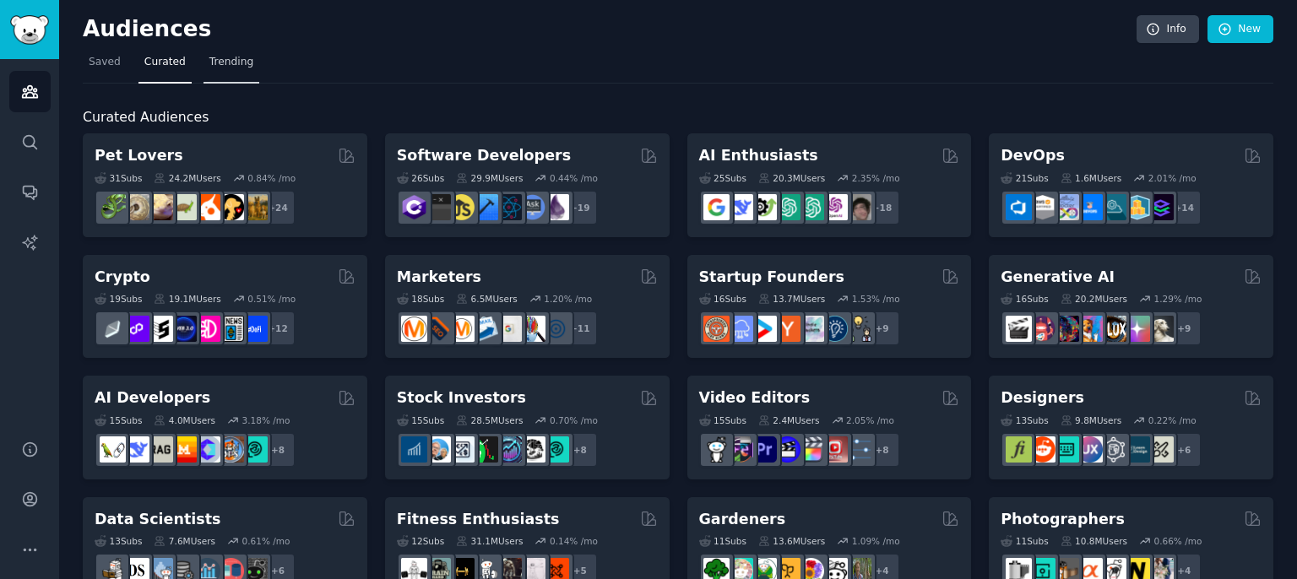 The width and height of the screenshot is (1297, 579). What do you see at coordinates (437, 207) in the screenshot?
I see `img: software` at bounding box center [437, 207].